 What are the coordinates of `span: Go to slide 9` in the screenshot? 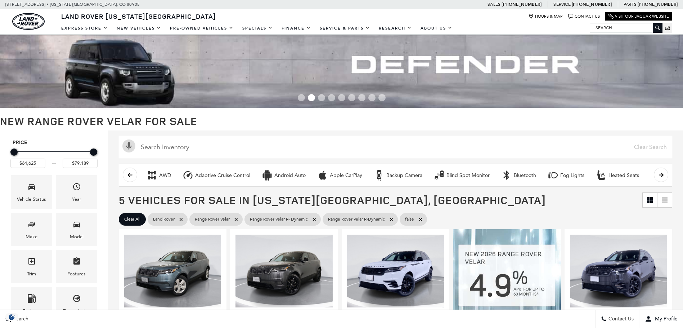 It's located at (382, 98).